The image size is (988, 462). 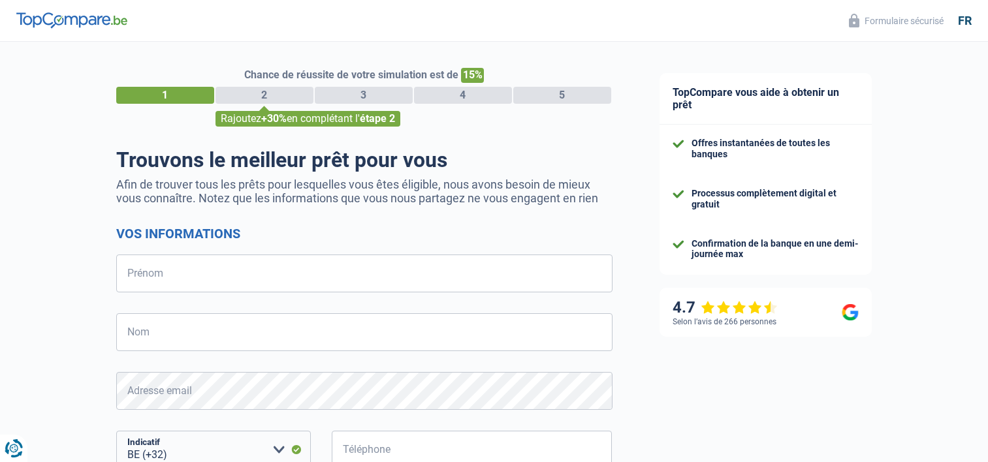 What do you see at coordinates (72, 20) in the screenshot?
I see `img: TopCompare Logo` at bounding box center [72, 20].